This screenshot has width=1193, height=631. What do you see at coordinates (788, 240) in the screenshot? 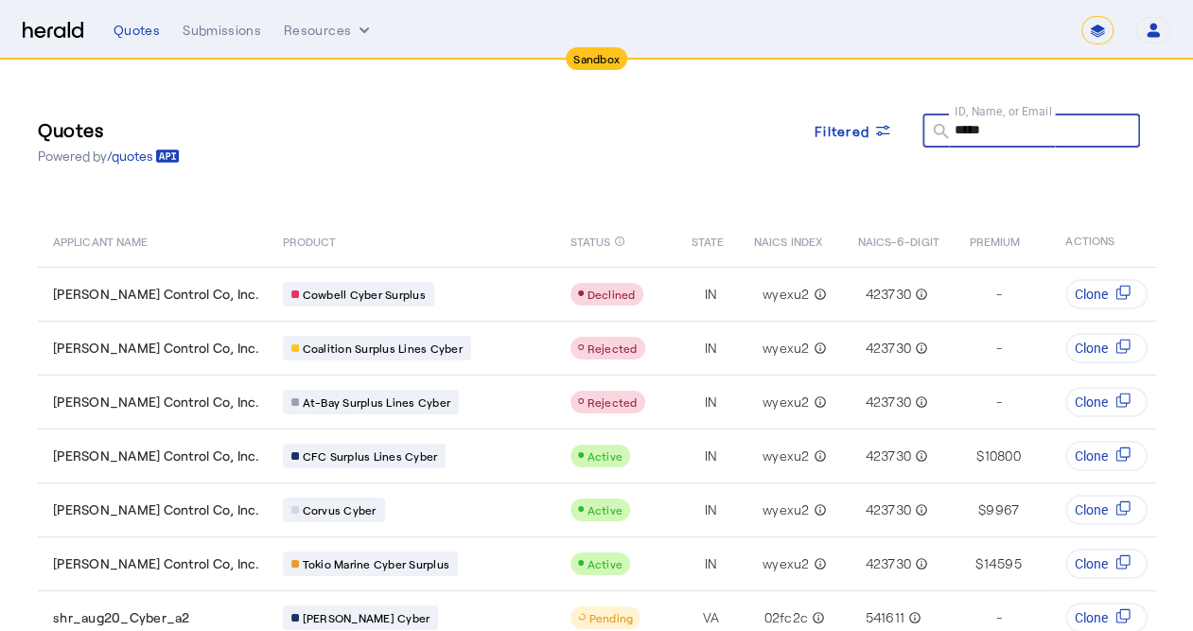
I see `span: NAICS INDEX` at bounding box center [788, 240].